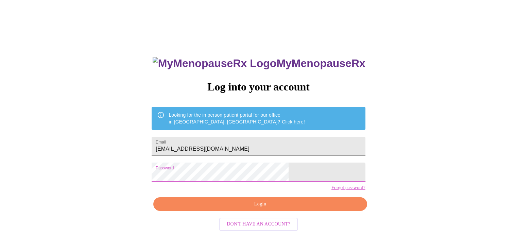  Describe the element at coordinates (258, 224) in the screenshot. I see `span: Don't have an account?` at that location.